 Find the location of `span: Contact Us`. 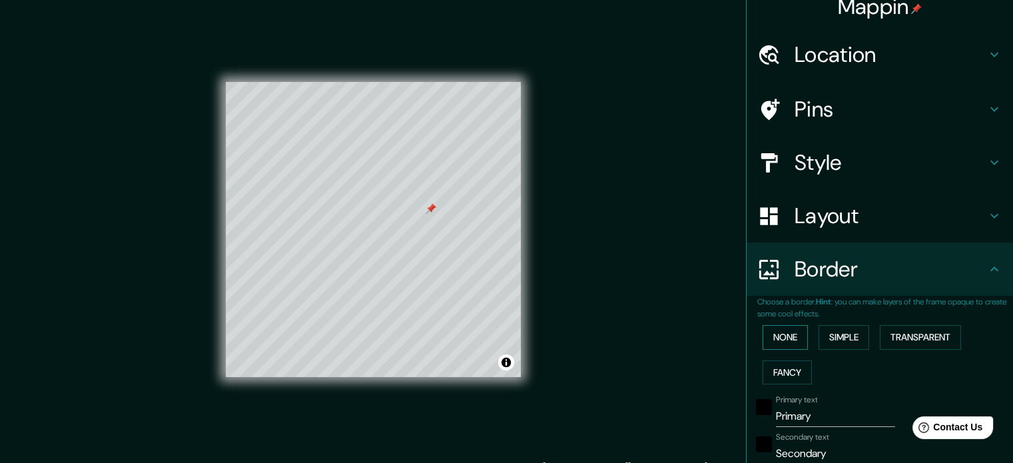

span: Contact Us is located at coordinates (63, 16).